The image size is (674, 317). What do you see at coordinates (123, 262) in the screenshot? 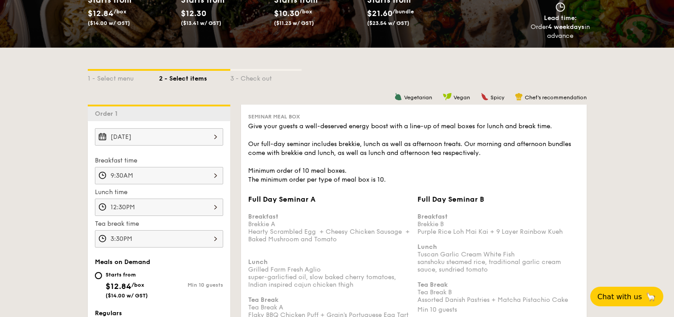
I see `span: Meals on Demand` at bounding box center [123, 262].